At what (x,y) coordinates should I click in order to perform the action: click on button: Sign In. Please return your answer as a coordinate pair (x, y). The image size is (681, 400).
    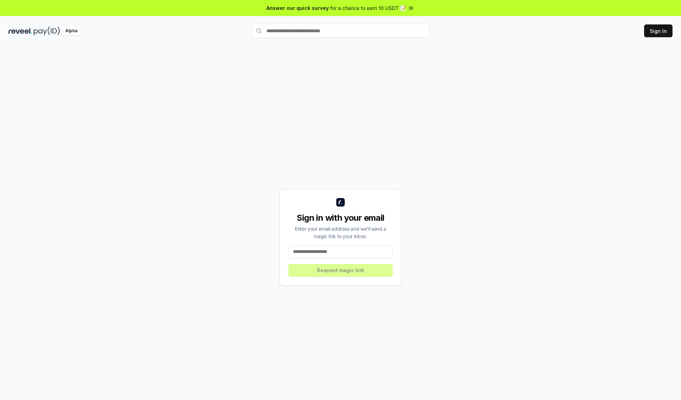
    Looking at the image, I should click on (658, 31).